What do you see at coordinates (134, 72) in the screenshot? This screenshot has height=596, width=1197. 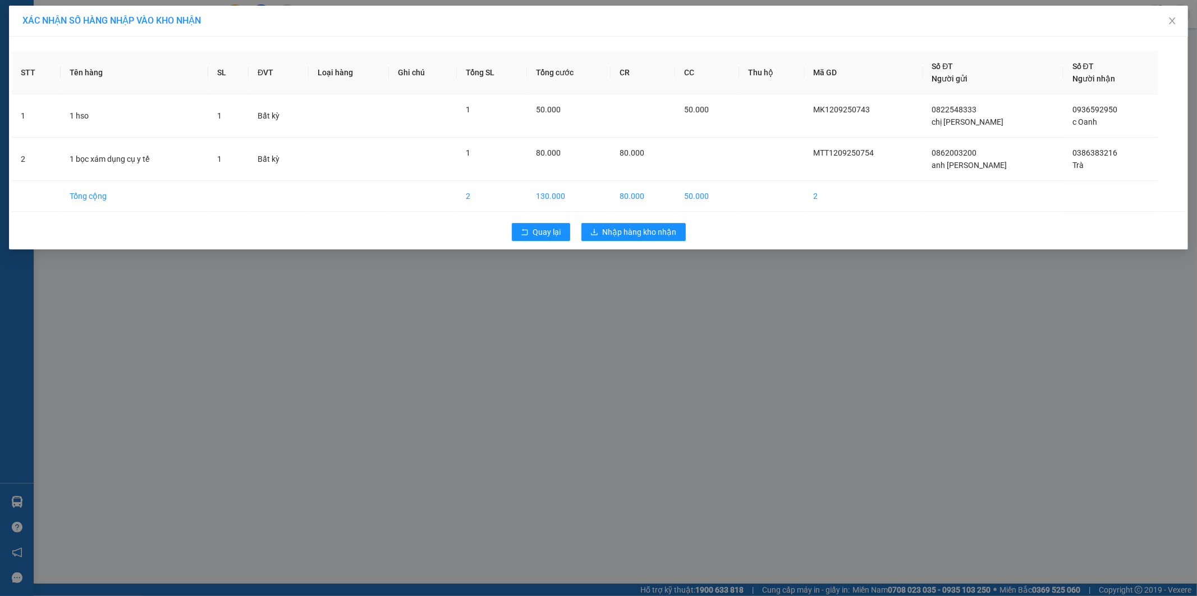 I see `th: Tên hàng` at bounding box center [134, 72].